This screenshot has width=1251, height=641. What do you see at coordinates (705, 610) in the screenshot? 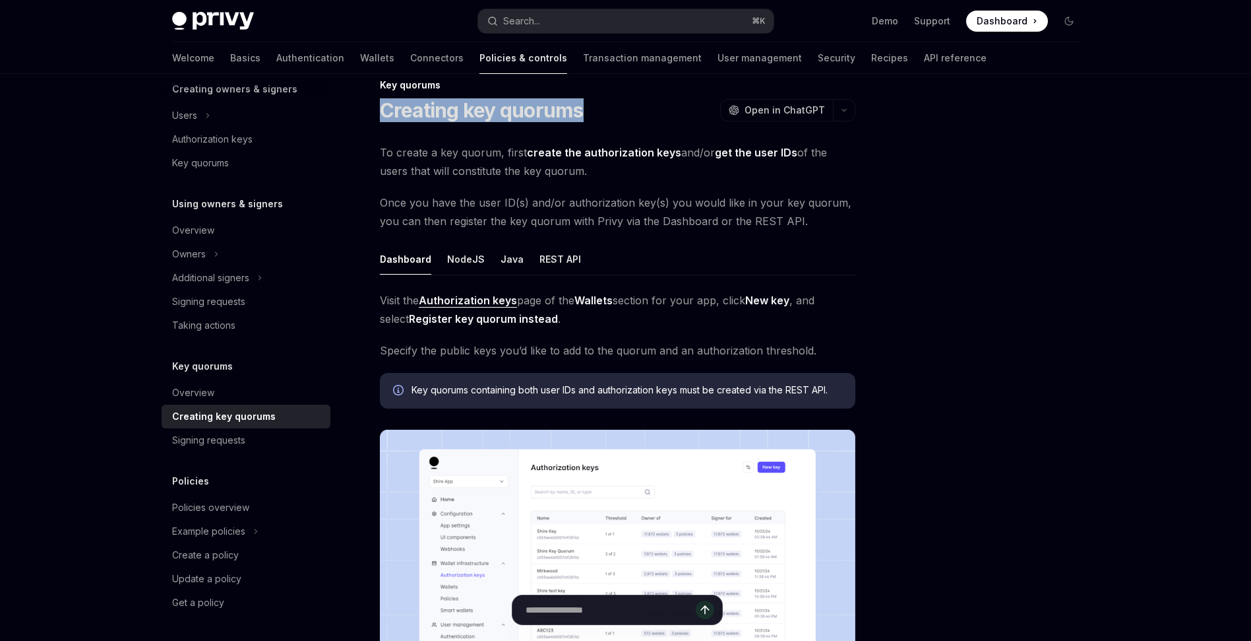
I see `button: Send message` at bounding box center [705, 610].